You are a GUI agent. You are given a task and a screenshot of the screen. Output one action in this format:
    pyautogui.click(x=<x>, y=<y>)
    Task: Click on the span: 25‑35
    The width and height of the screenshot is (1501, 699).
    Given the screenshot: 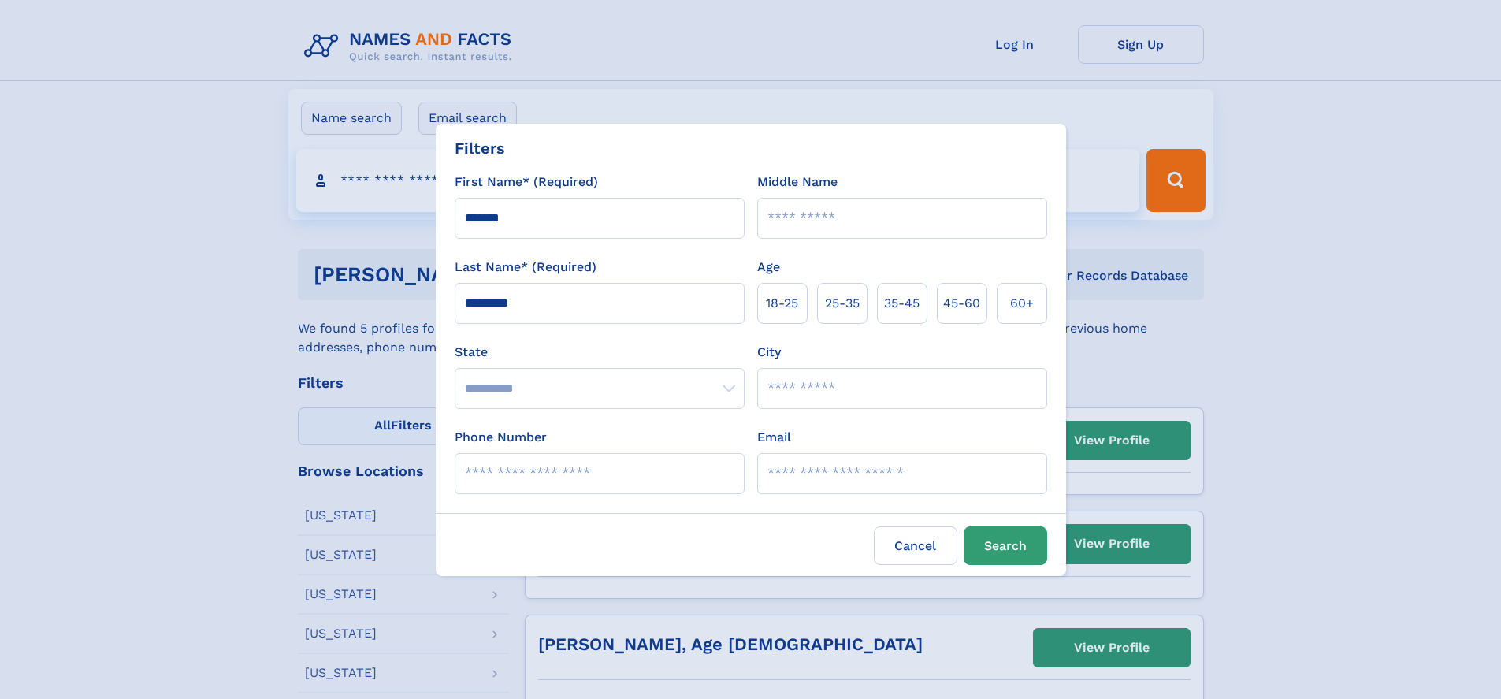 What is the action you would take?
    pyautogui.click(x=842, y=303)
    